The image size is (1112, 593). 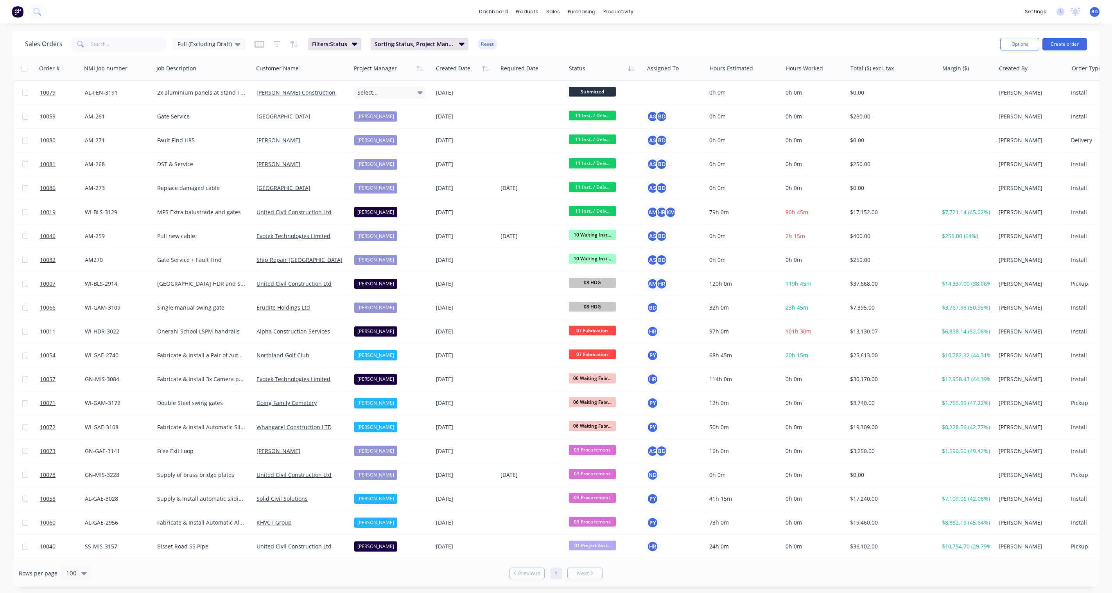 What do you see at coordinates (742, 332) in the screenshot?
I see `div: 97h 0m` at bounding box center [742, 332].